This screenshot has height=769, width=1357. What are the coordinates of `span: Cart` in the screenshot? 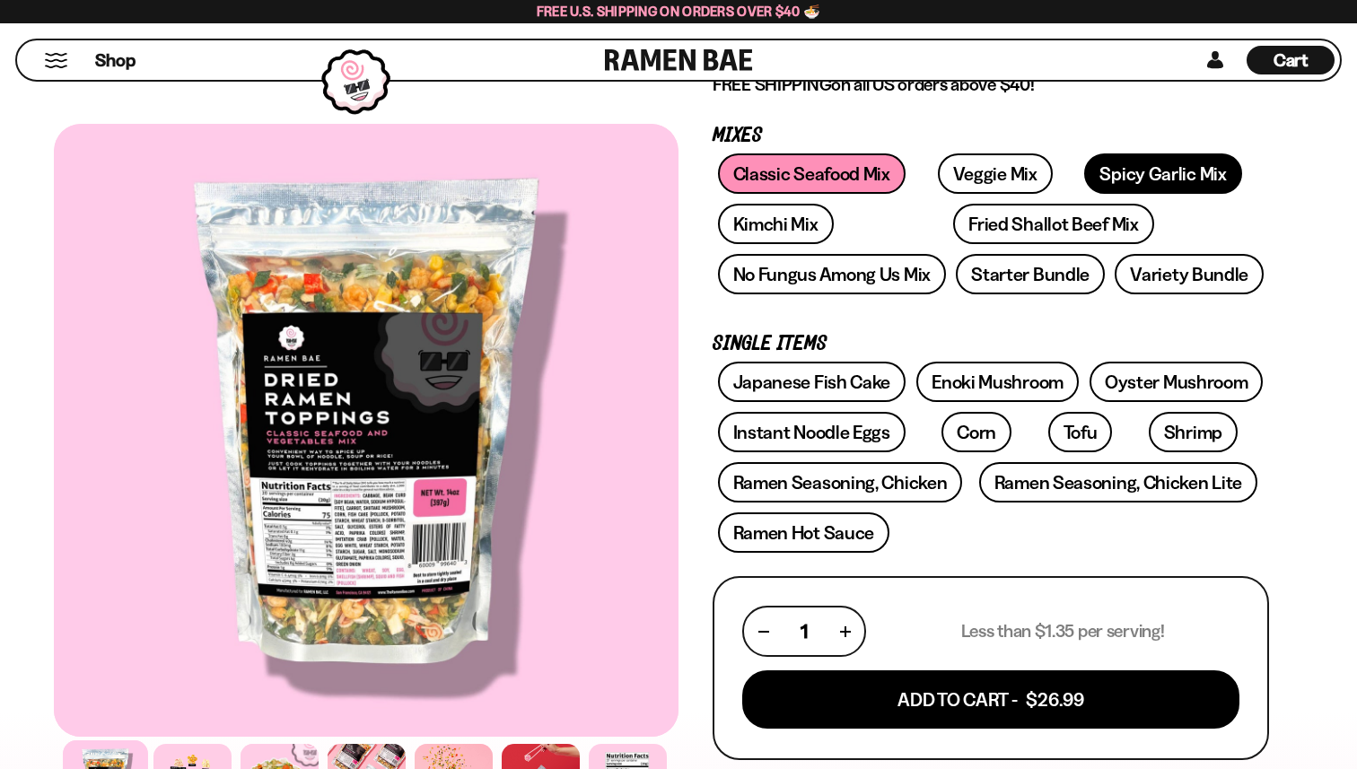 It's located at (1291, 60).